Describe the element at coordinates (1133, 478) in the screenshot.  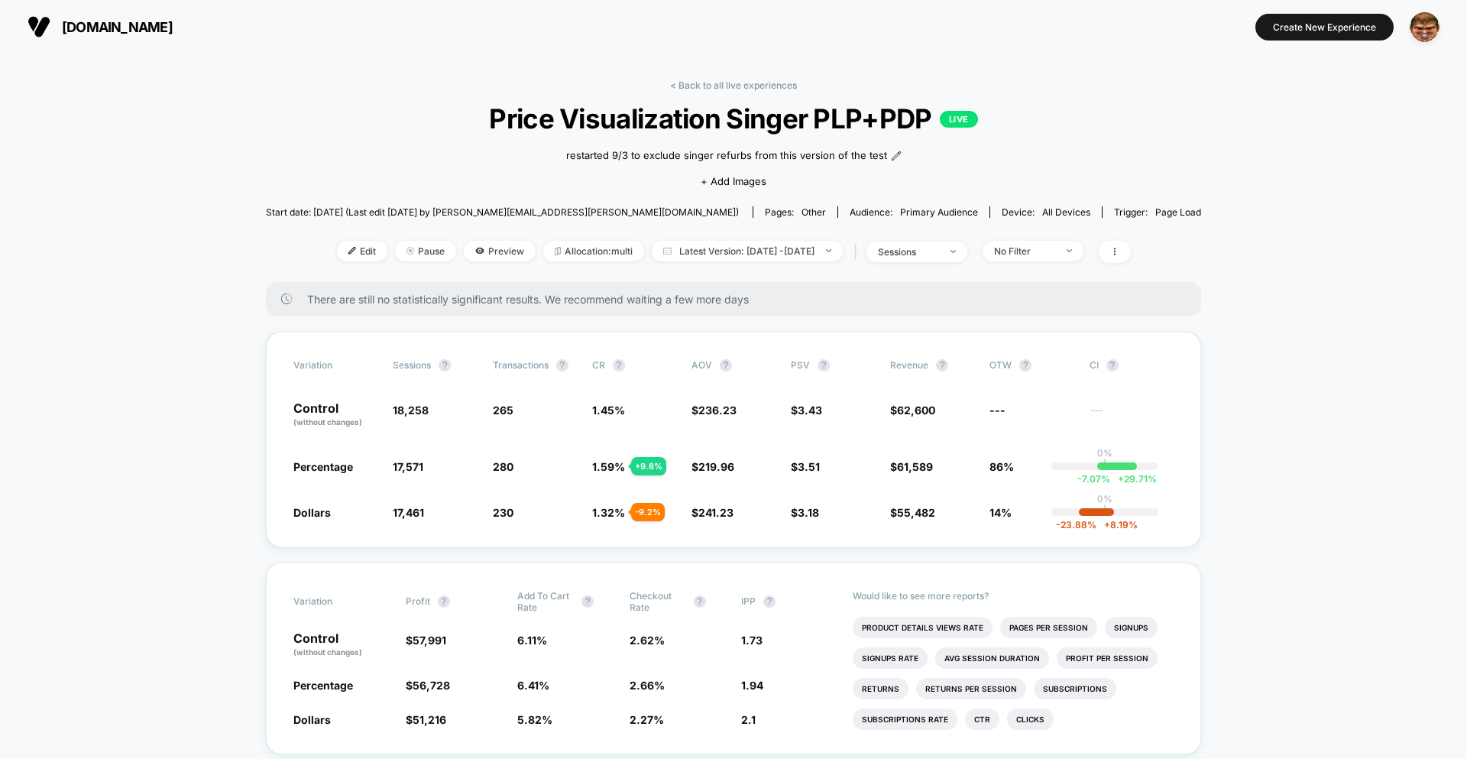
I see `span: 29.71 %` at that location.